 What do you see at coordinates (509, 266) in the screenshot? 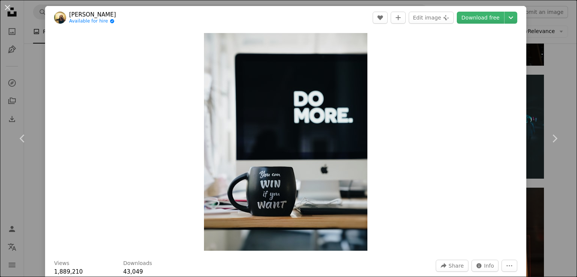
I see `button: More Actions` at bounding box center [509, 266].